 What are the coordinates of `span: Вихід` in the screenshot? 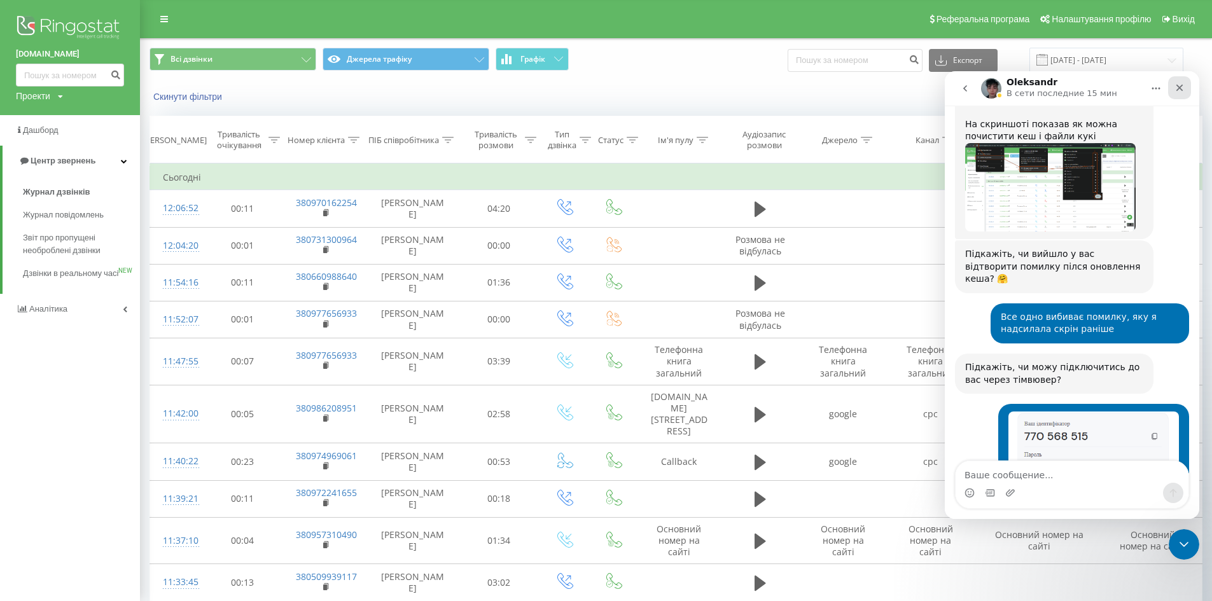 It's located at (1184, 19).